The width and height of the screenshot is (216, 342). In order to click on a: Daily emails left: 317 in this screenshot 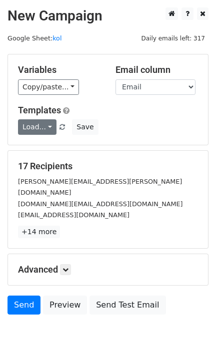, I will do `click(173, 38)`.